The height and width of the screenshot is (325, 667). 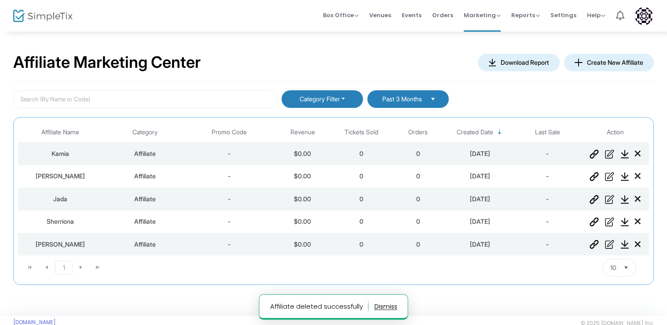 I want to click on button: Category Filter, so click(x=322, y=99).